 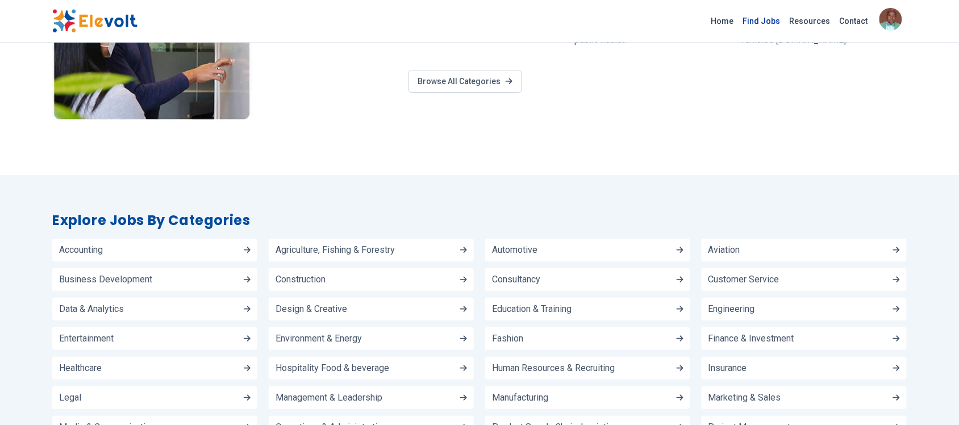 I want to click on span: Engineering, so click(x=732, y=309).